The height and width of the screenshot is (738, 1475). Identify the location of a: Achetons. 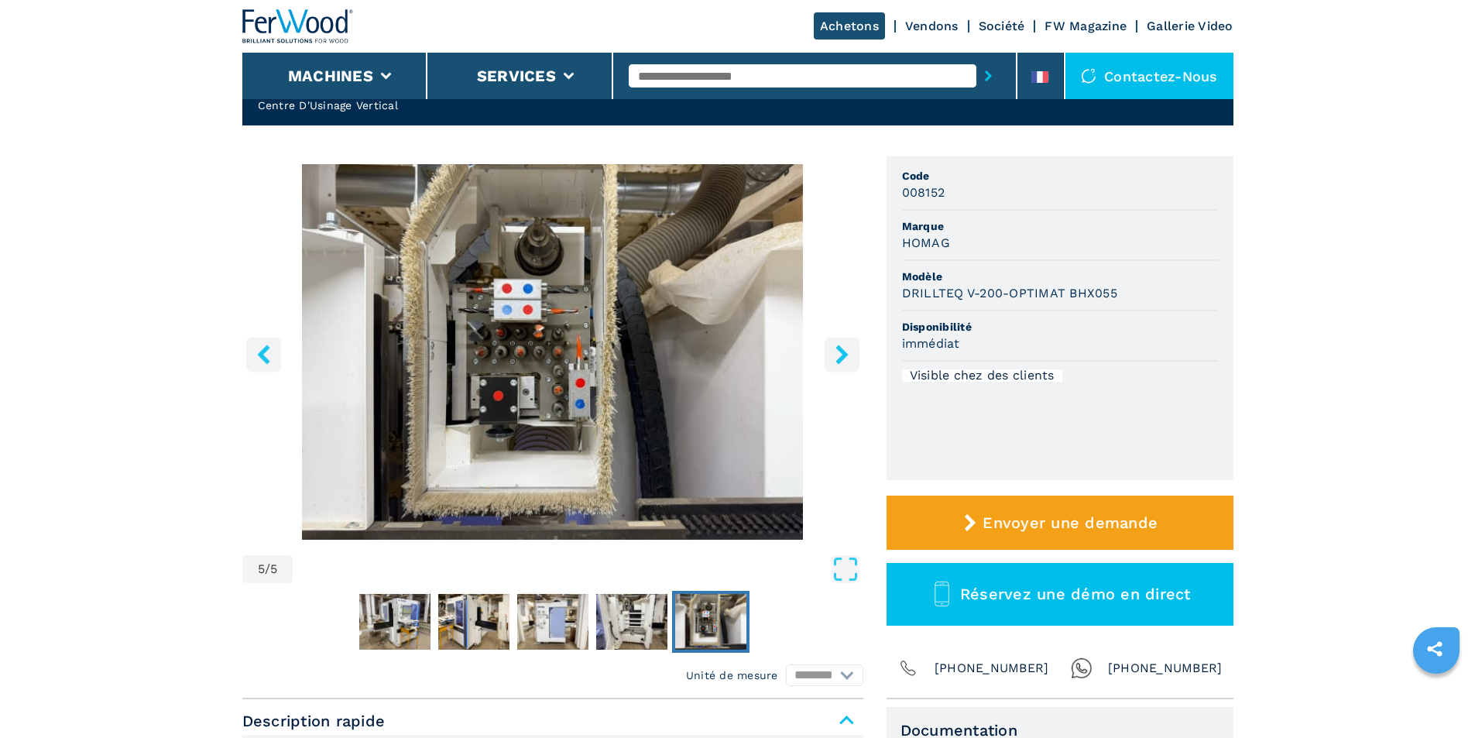
(849, 26).